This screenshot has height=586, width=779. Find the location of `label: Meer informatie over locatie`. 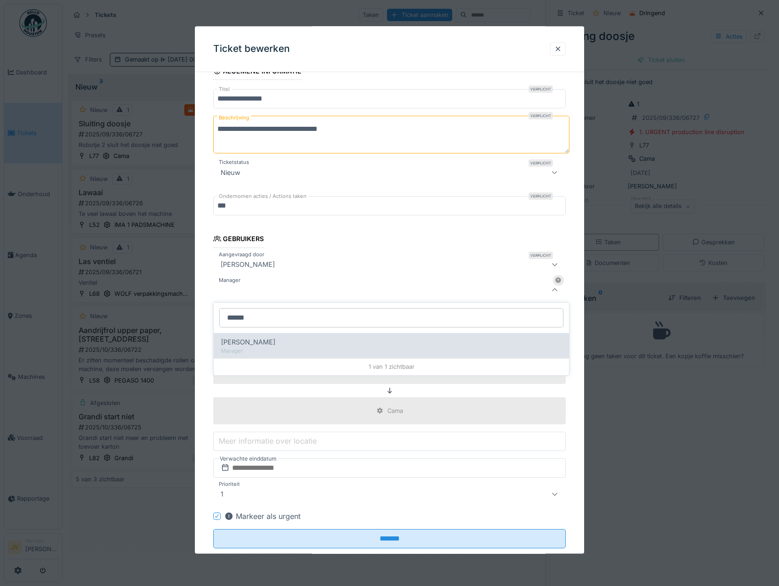

label: Meer informatie over locatie is located at coordinates (267, 441).